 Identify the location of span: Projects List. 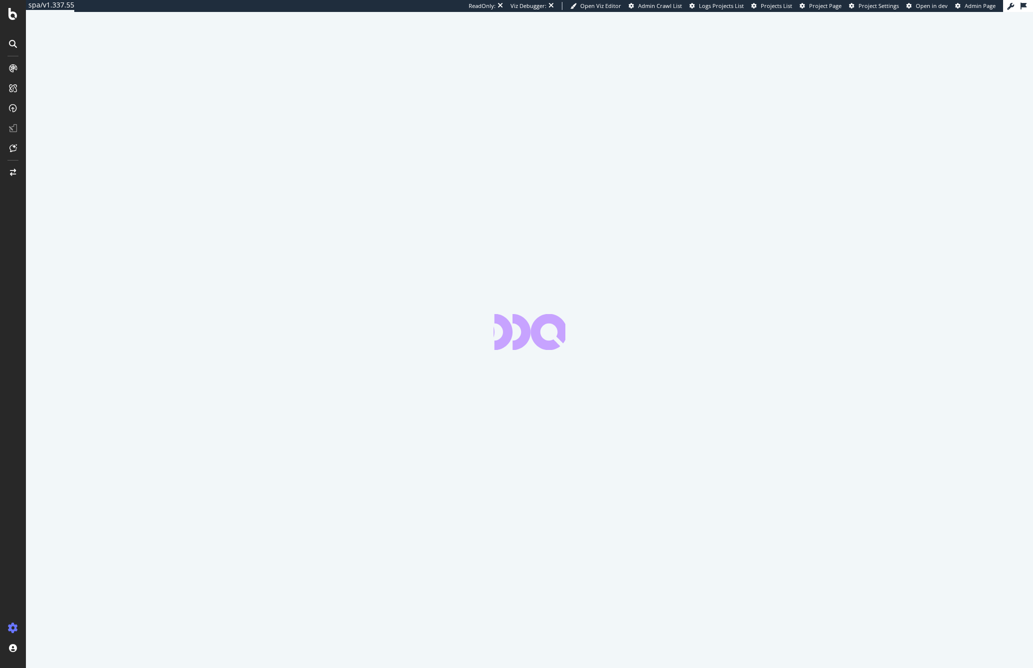
(776, 5).